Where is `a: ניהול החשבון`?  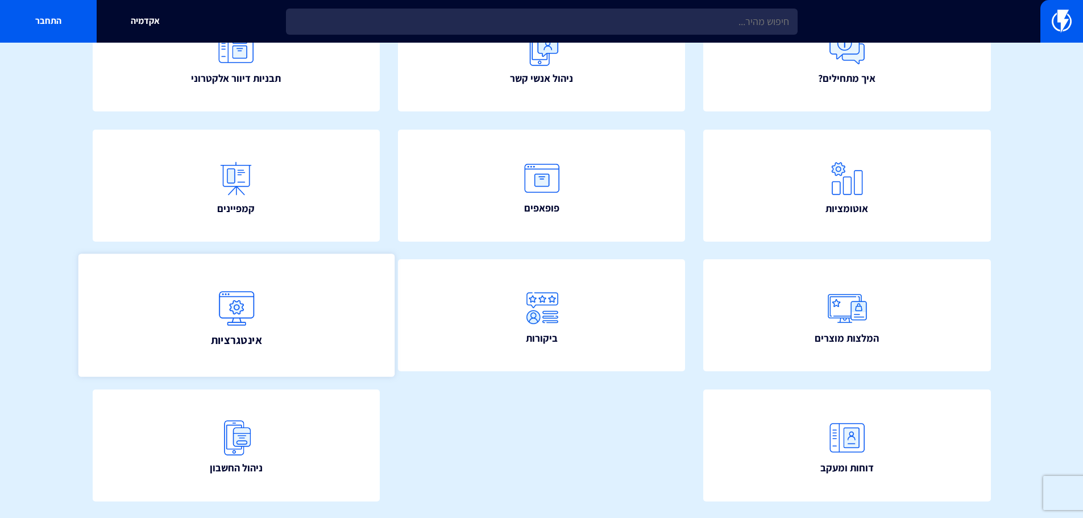
a: ניהול החשבון is located at coordinates (237, 445).